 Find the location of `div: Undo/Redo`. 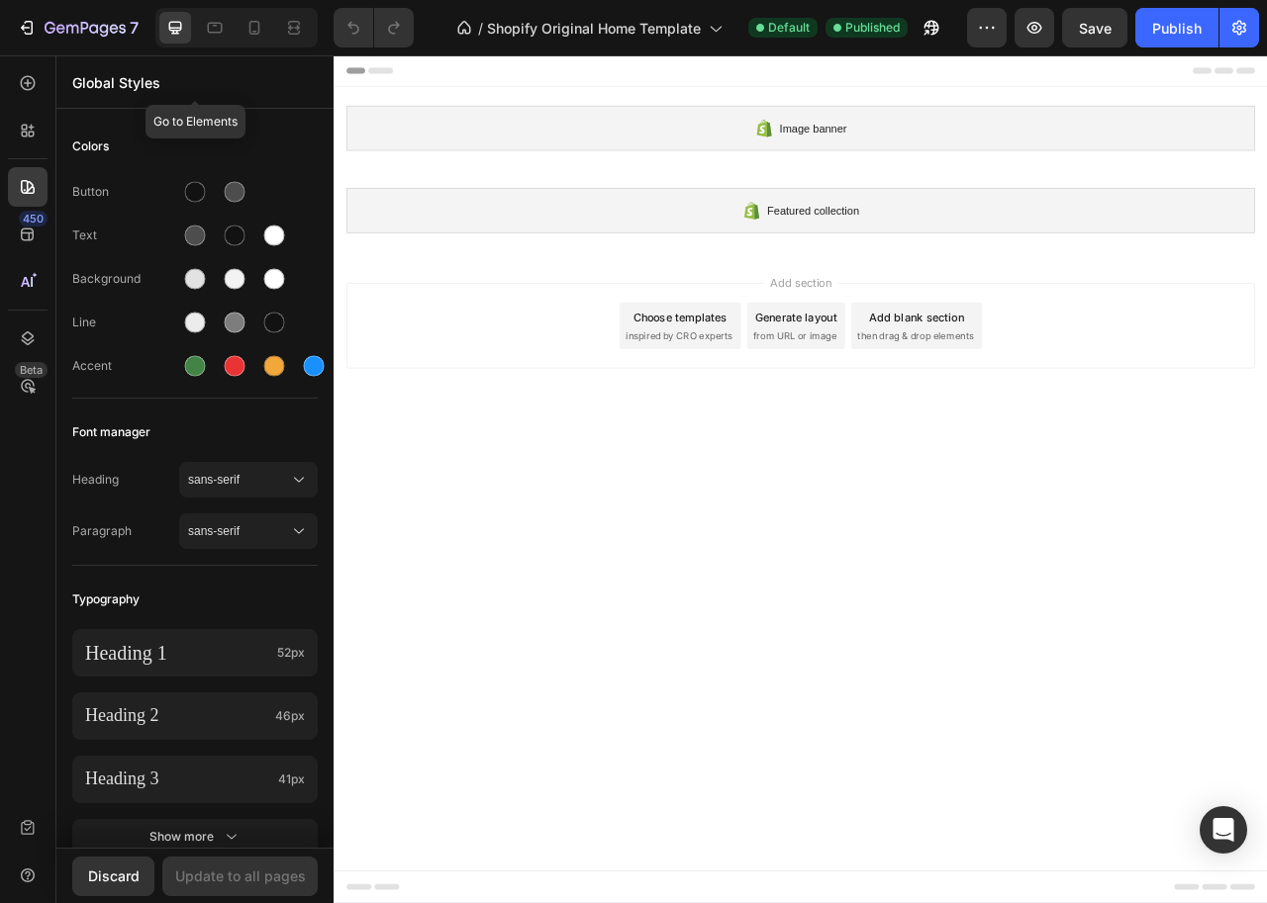

div: Undo/Redo is located at coordinates (373, 28).